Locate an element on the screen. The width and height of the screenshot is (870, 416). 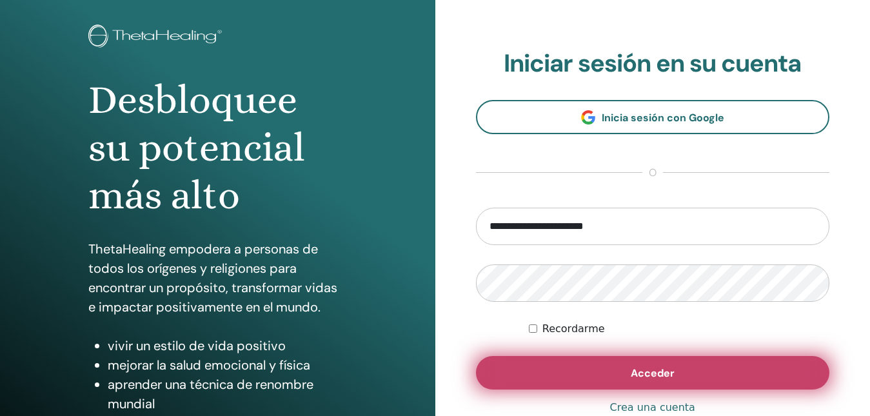
span: o is located at coordinates (652, 173).